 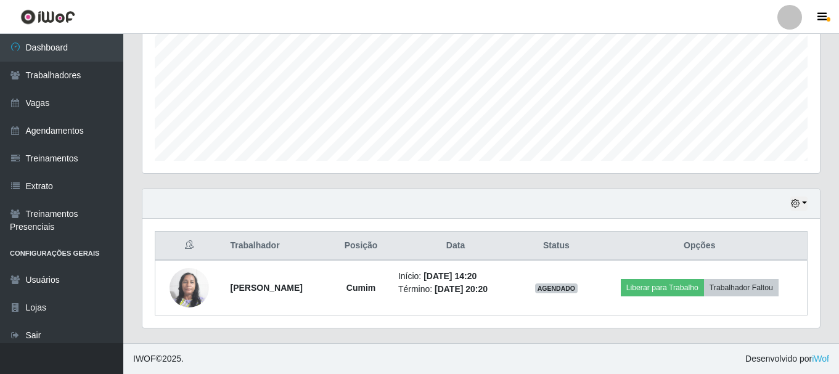 What do you see at coordinates (456, 246) in the screenshot?
I see `th: Data` at bounding box center [456, 246].